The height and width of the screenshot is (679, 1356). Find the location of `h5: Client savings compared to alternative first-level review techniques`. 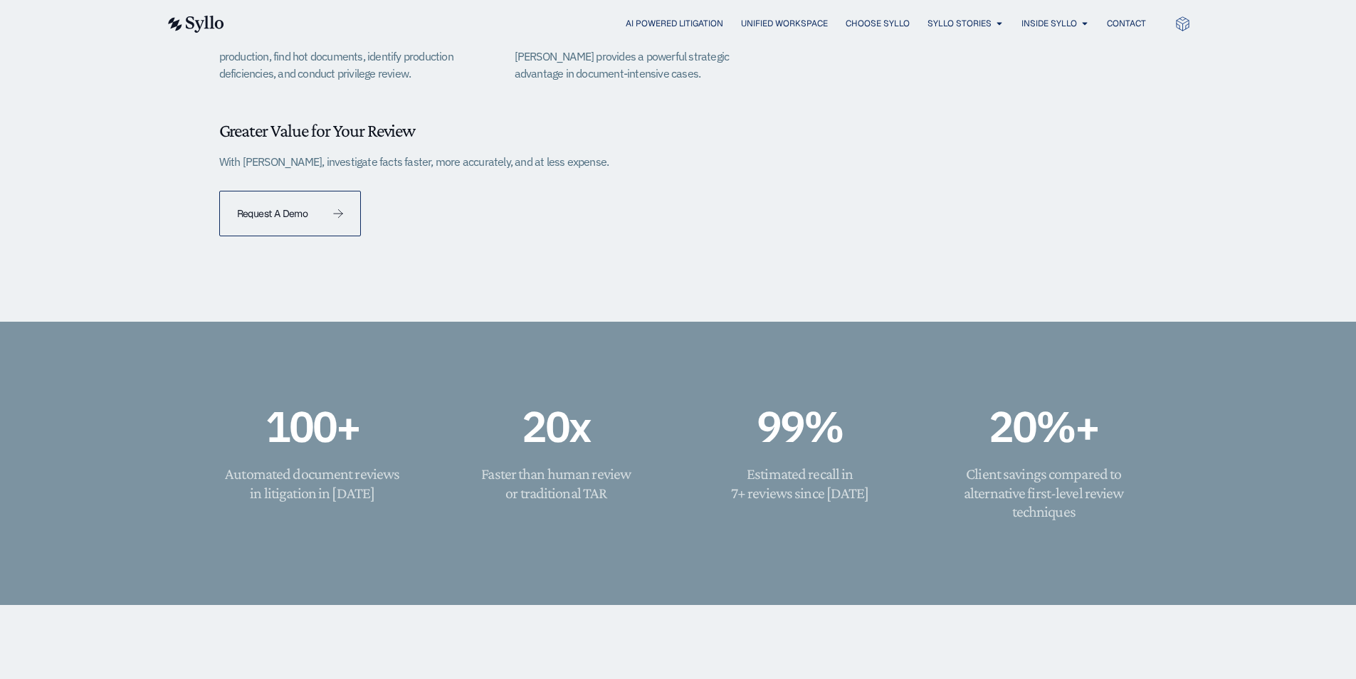

h5: Client savings compared to alternative first-level review techniques is located at coordinates (1043, 493).